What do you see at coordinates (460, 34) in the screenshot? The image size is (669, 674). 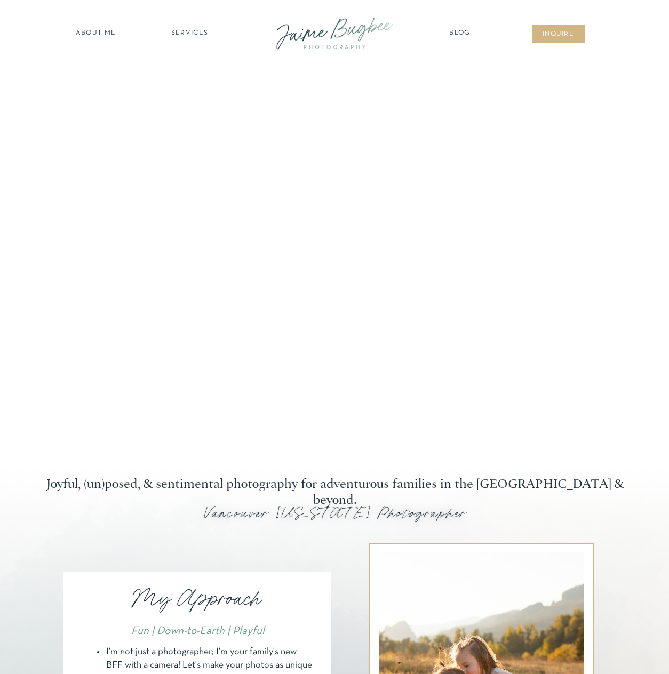 I see `nav: Blog` at bounding box center [460, 34].